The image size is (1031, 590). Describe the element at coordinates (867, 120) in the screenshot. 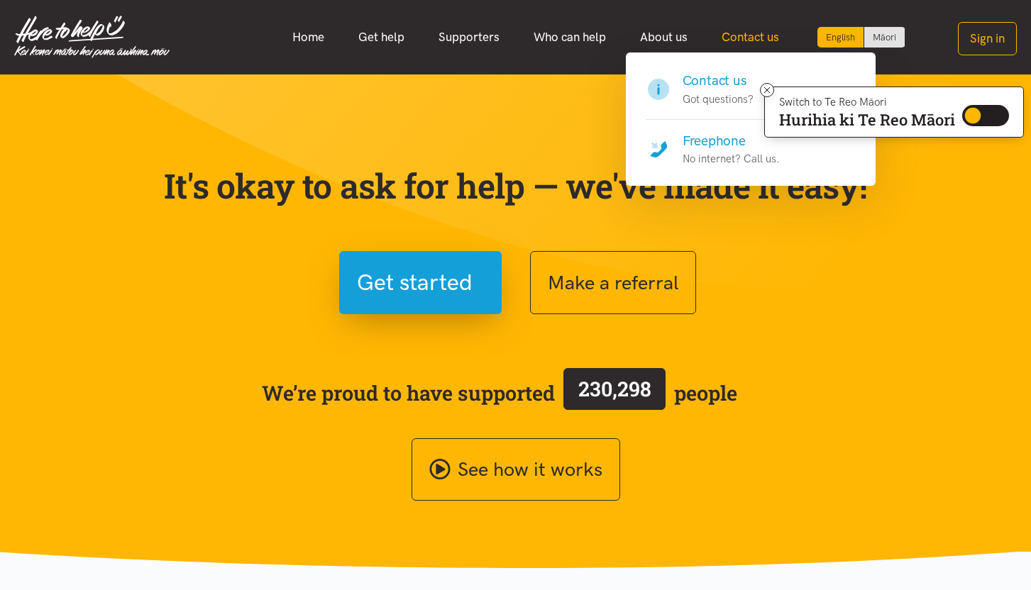

I see `p: Hurihia ki Te Reo Māori` at that location.